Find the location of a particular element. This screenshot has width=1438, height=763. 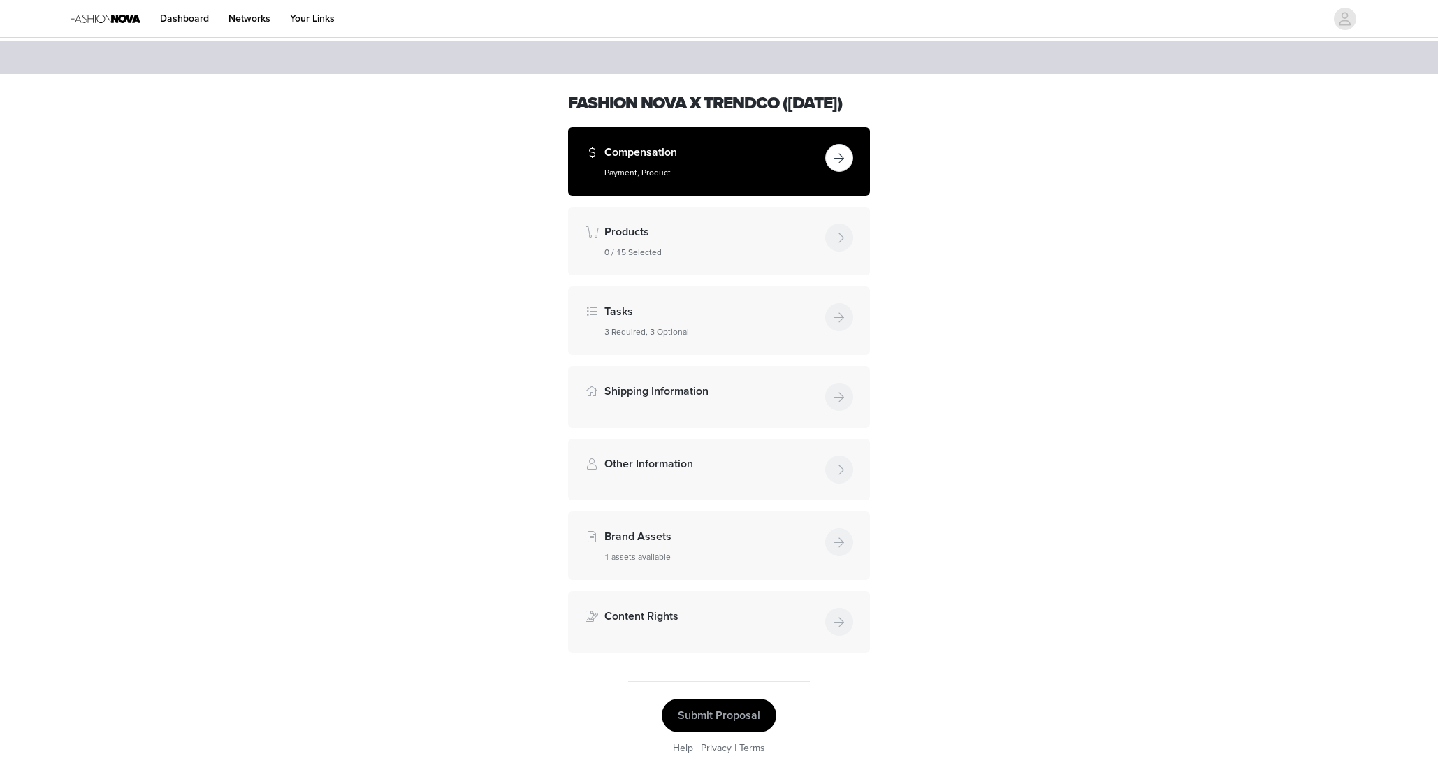

div: Brand Assets is located at coordinates (719, 546).